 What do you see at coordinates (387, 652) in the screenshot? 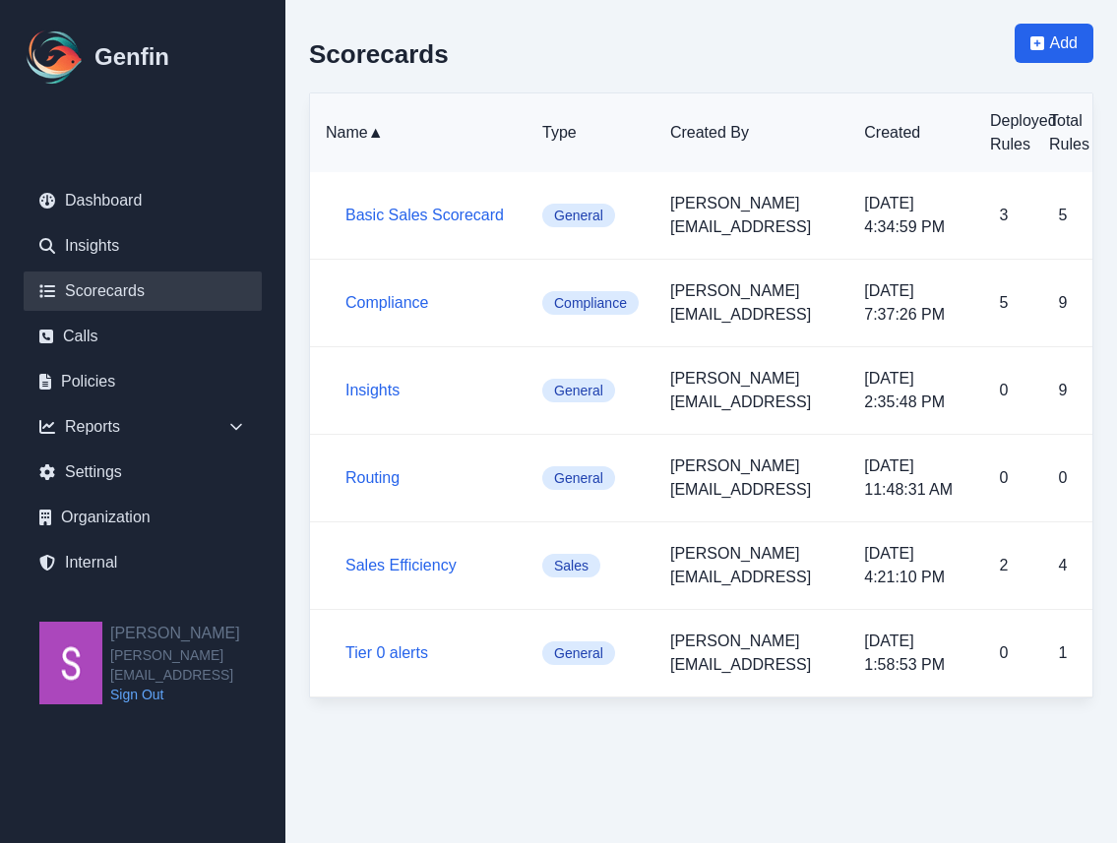
I see `a: Tier 0 alerts` at bounding box center [387, 652].